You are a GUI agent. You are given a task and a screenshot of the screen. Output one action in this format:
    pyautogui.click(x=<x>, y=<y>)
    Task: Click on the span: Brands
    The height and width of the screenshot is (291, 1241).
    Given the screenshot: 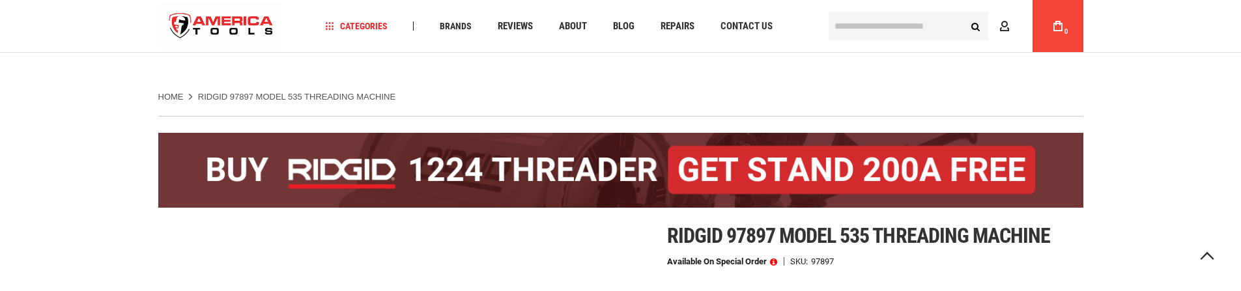 What is the action you would take?
    pyautogui.click(x=455, y=26)
    